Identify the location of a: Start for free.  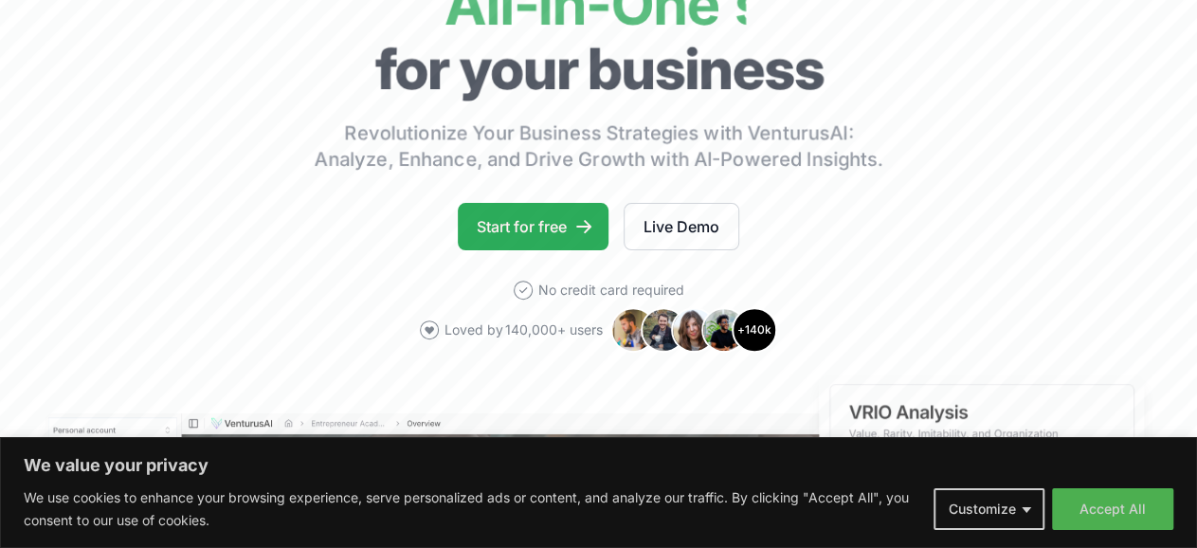
(533, 226).